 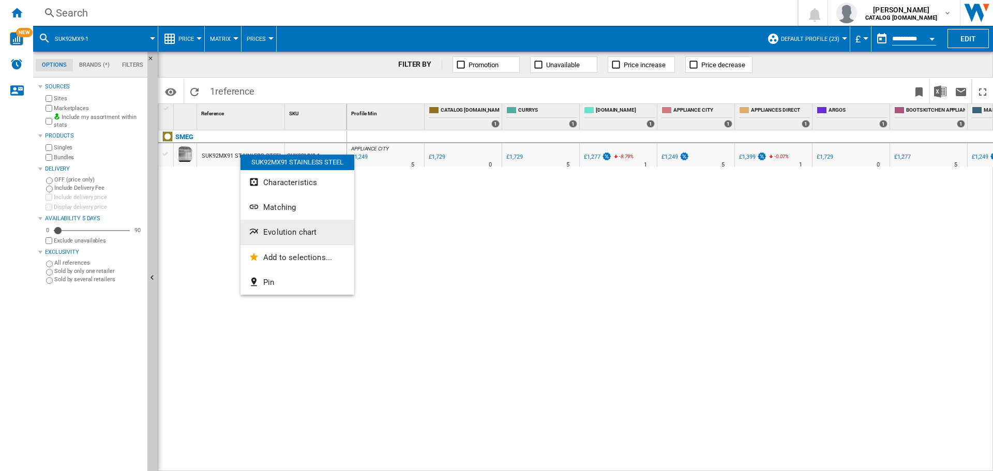 What do you see at coordinates (298, 258) in the screenshot?
I see `span: Add to selections...` at bounding box center [298, 258].